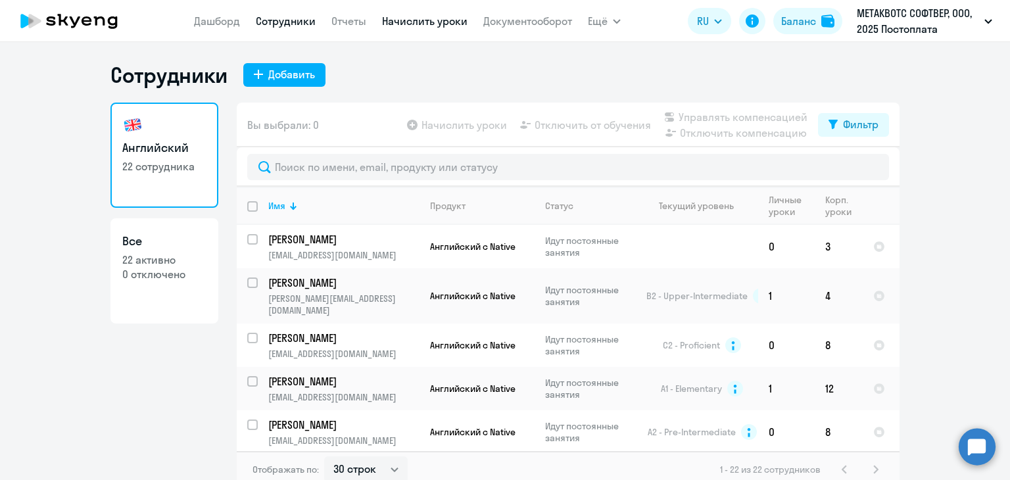  I want to click on a: Дашборд, so click(217, 21).